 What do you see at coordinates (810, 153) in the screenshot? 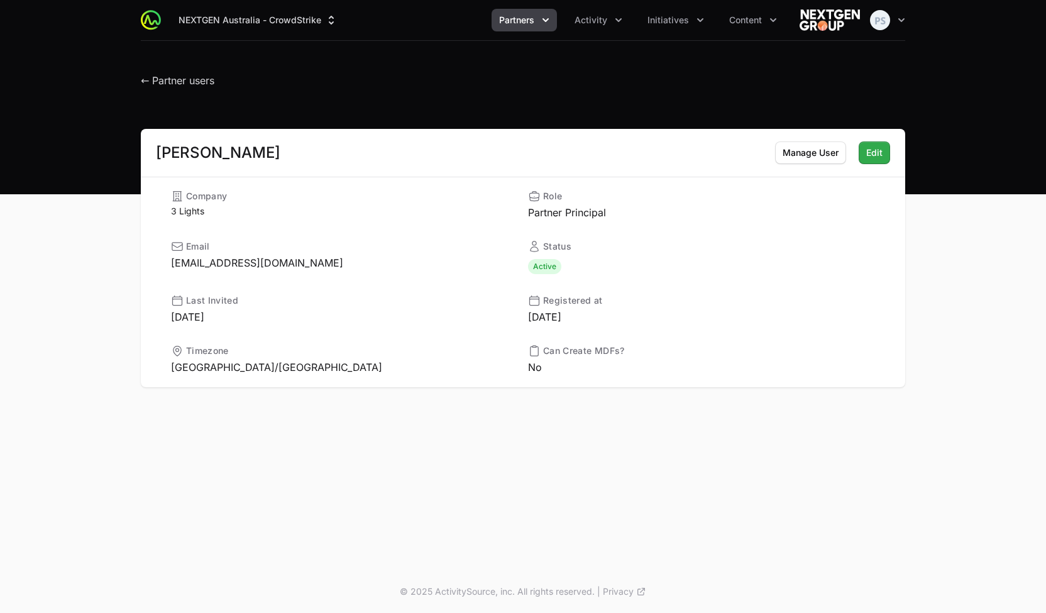
I see `button: Manage User` at bounding box center [810, 153].